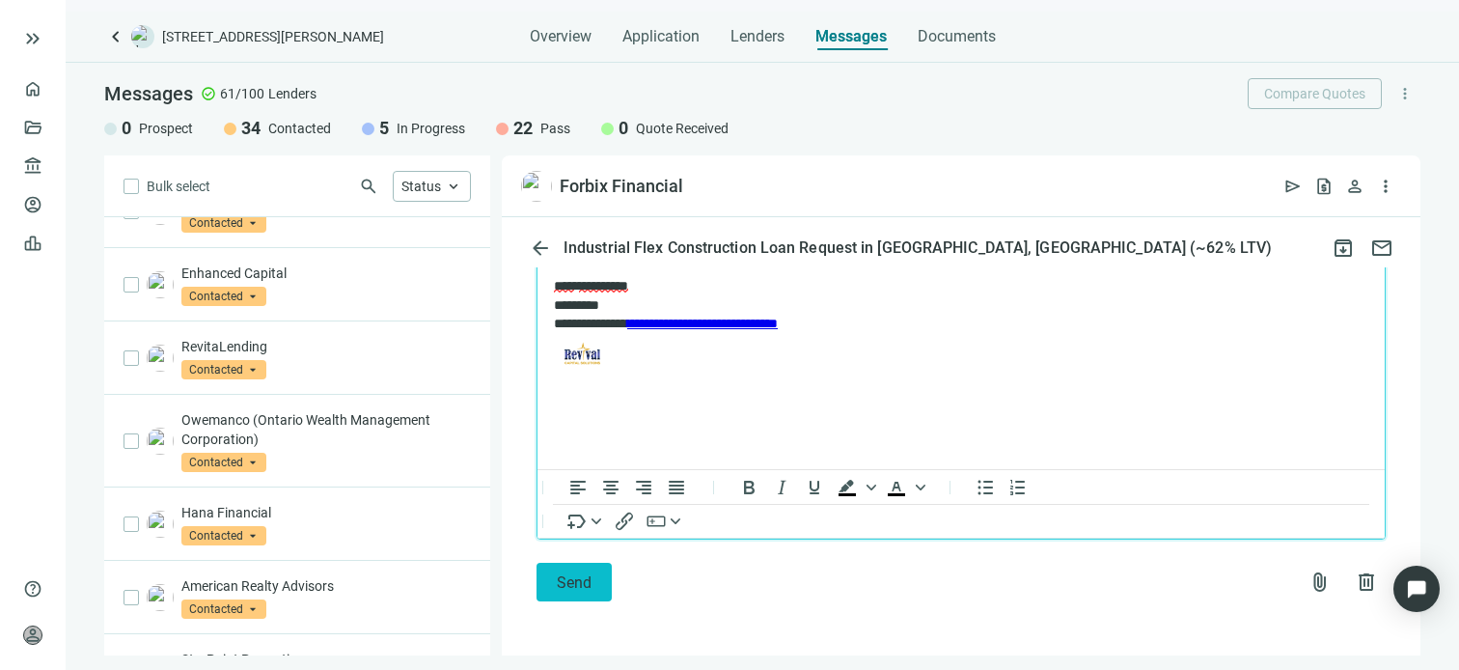  Describe the element at coordinates (555, 128) in the screenshot. I see `span: Pass` at that location.